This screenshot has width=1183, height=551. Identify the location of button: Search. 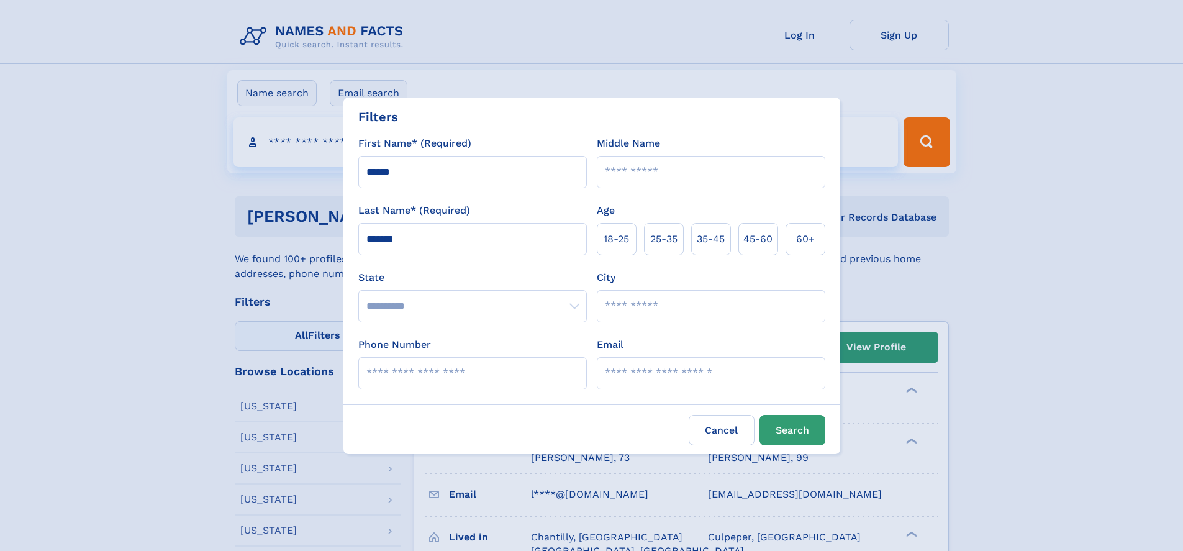
(792, 430).